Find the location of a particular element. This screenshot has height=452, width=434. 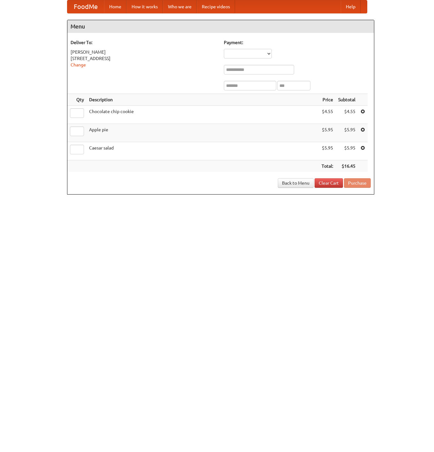

a: Clear Cart is located at coordinates (328, 183).